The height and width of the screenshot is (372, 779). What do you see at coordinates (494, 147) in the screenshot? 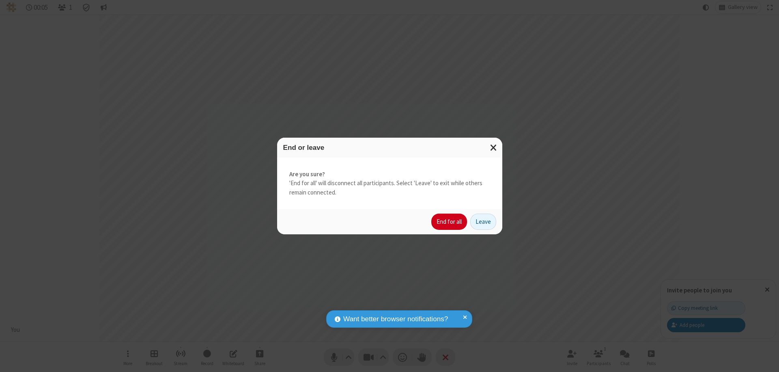
I see `button: Close modal` at bounding box center [494, 147].